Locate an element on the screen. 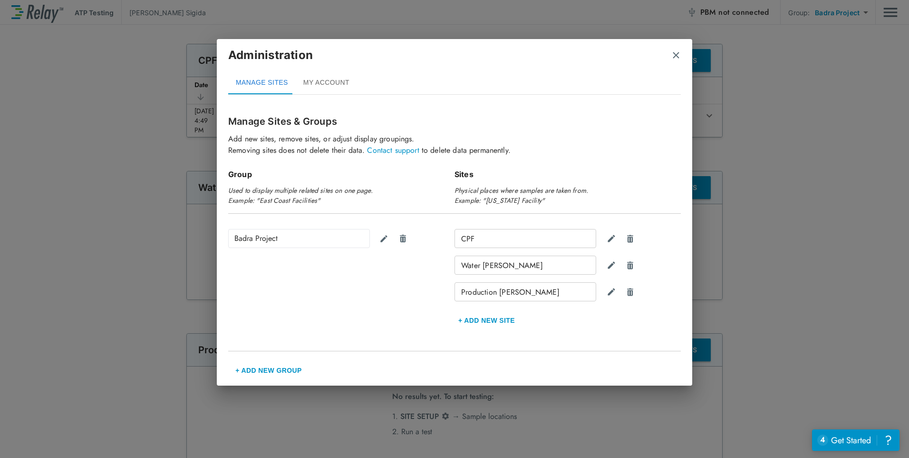 The height and width of the screenshot is (458, 909). button: Edit group is located at coordinates (383, 238).